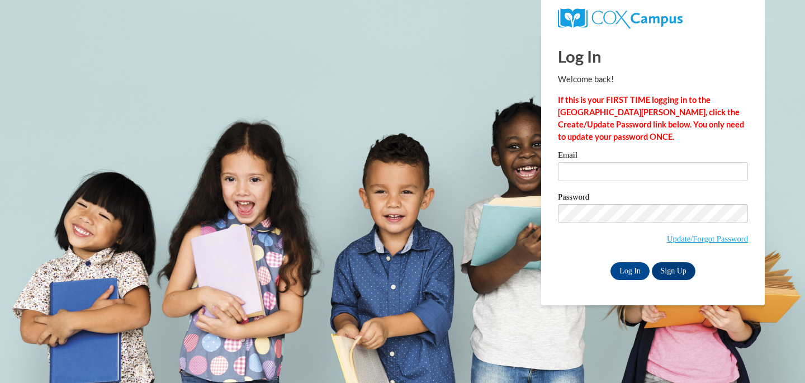  Describe the element at coordinates (620, 18) in the screenshot. I see `img: COX Campus` at that location.